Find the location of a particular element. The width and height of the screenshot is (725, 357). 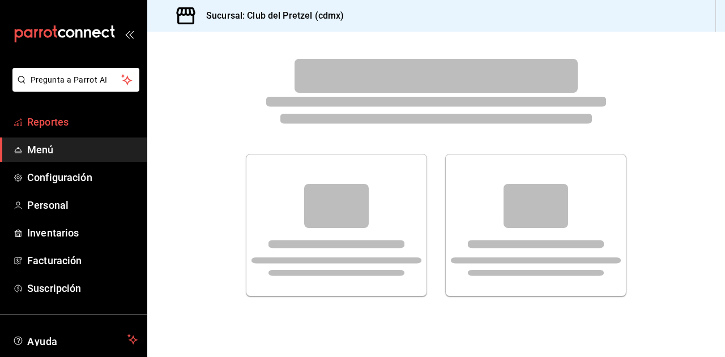

a: Pregunta a Parrot AI is located at coordinates (74, 88).